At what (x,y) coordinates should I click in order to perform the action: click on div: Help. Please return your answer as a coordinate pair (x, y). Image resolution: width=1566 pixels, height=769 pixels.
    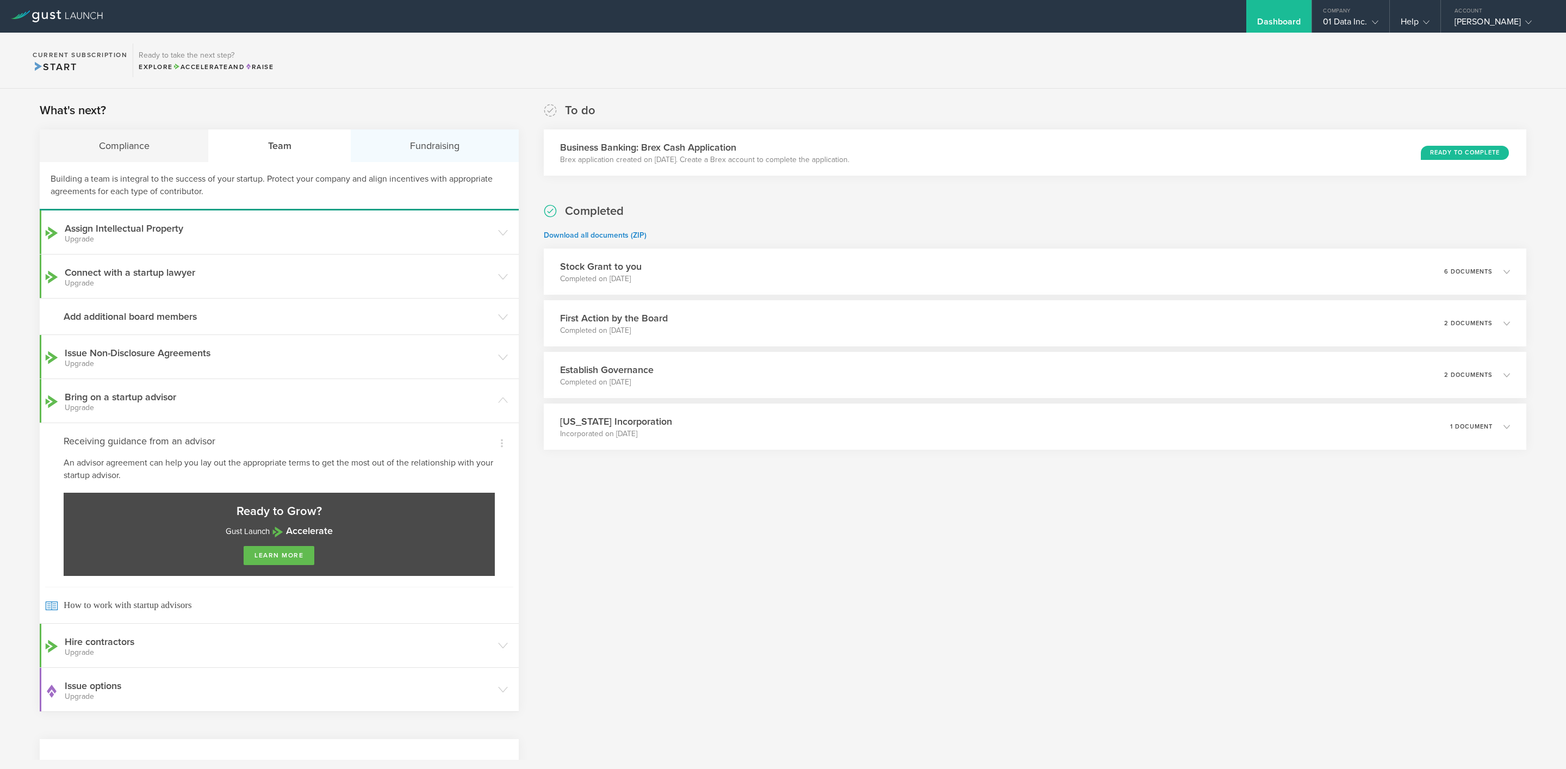
    Looking at the image, I should click on (1415, 24).